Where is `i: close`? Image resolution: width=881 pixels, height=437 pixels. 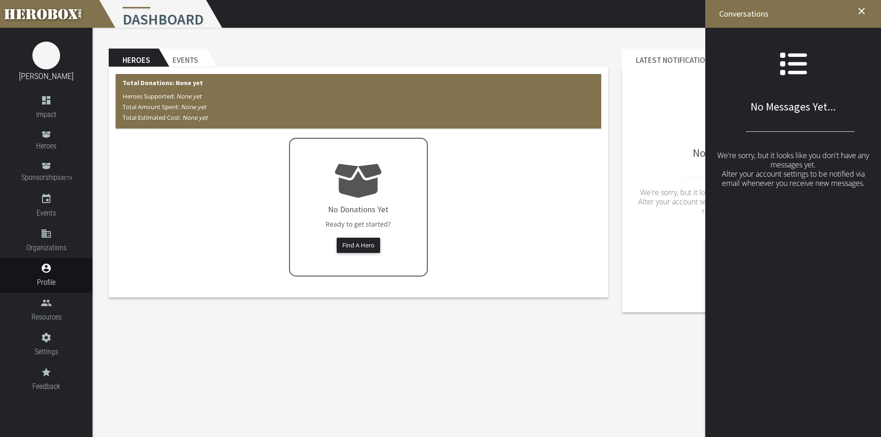 i: close is located at coordinates (862, 11).